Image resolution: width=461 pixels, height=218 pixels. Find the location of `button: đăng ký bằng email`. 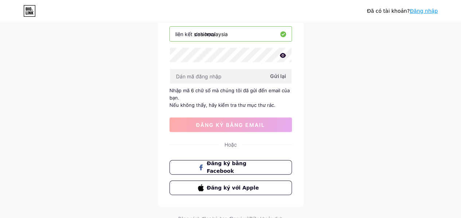

button: đăng ký bằng email is located at coordinates (231, 125).